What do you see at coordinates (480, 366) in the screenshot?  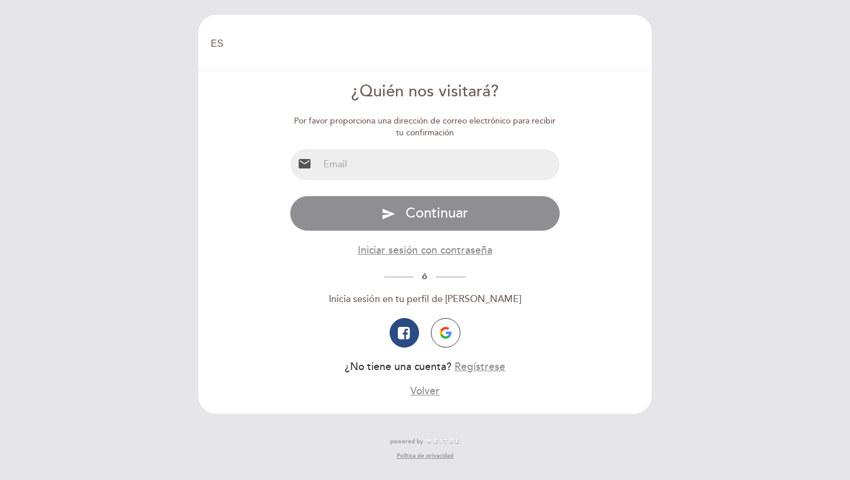 I see `button: Regístrese` at bounding box center [480, 366].